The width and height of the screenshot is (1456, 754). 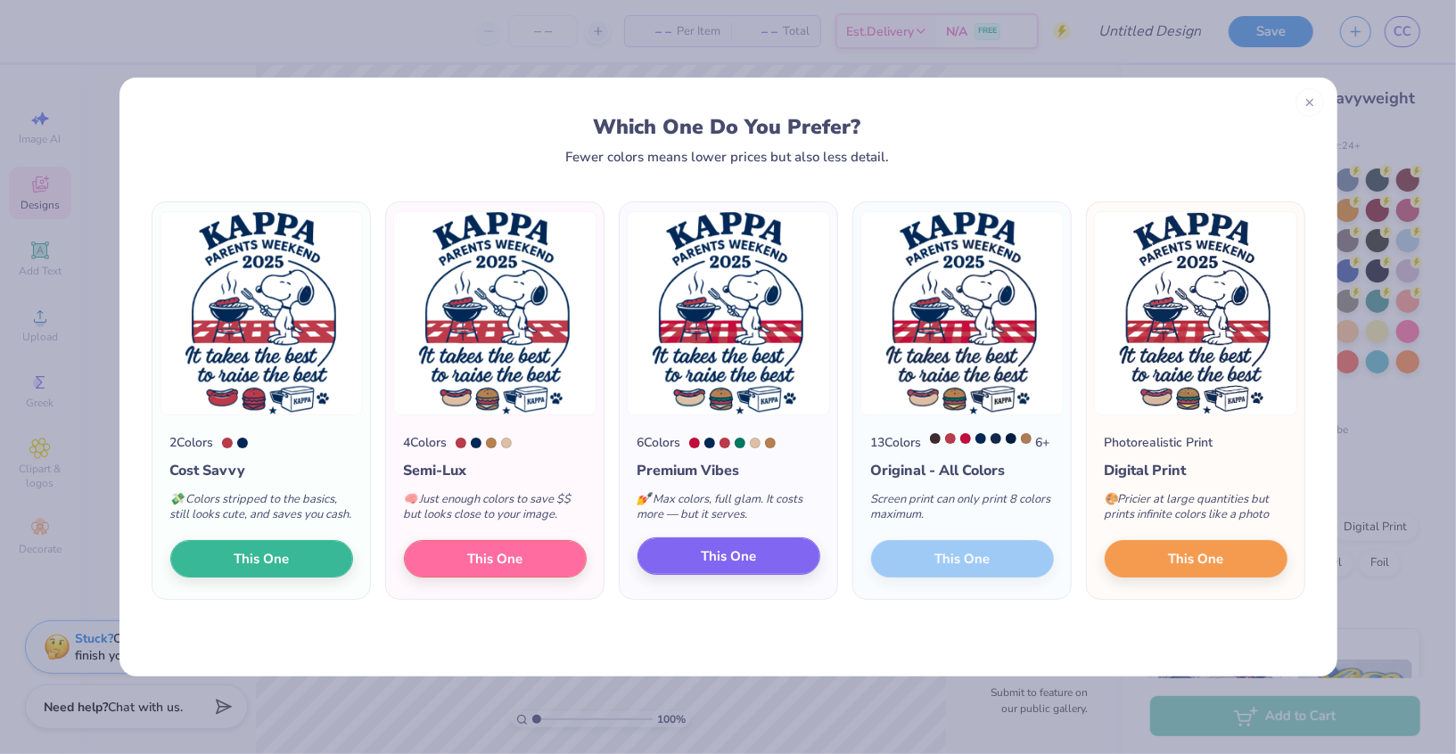 What do you see at coordinates (192, 442) in the screenshot?
I see `div: 2 Colors` at bounding box center [192, 442].